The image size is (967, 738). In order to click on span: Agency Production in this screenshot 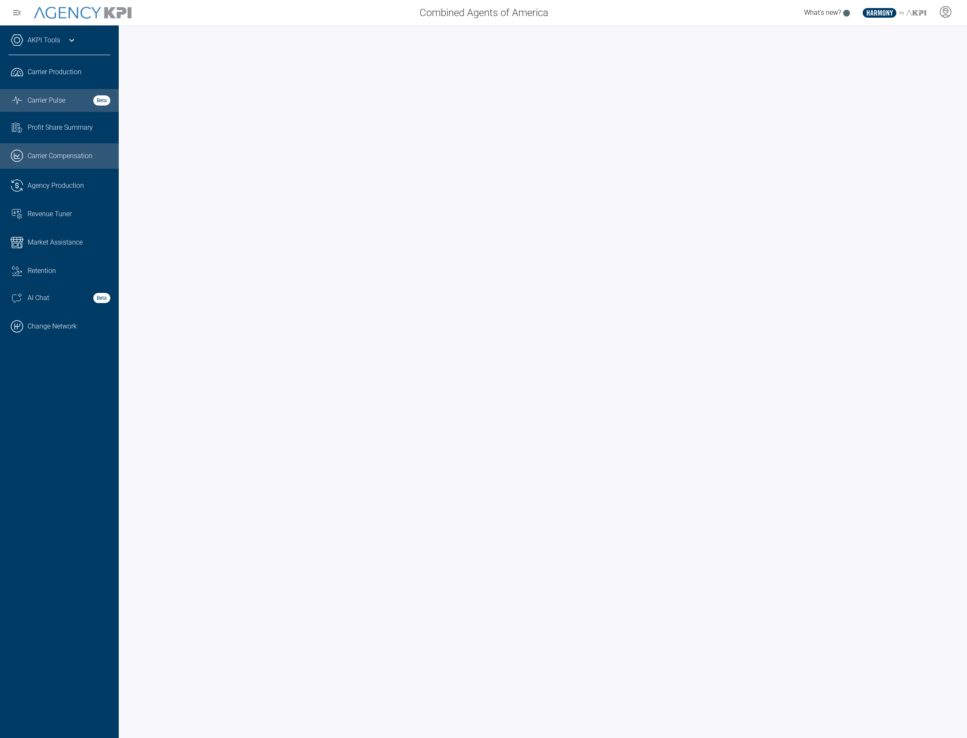, I will do `click(56, 186)`.